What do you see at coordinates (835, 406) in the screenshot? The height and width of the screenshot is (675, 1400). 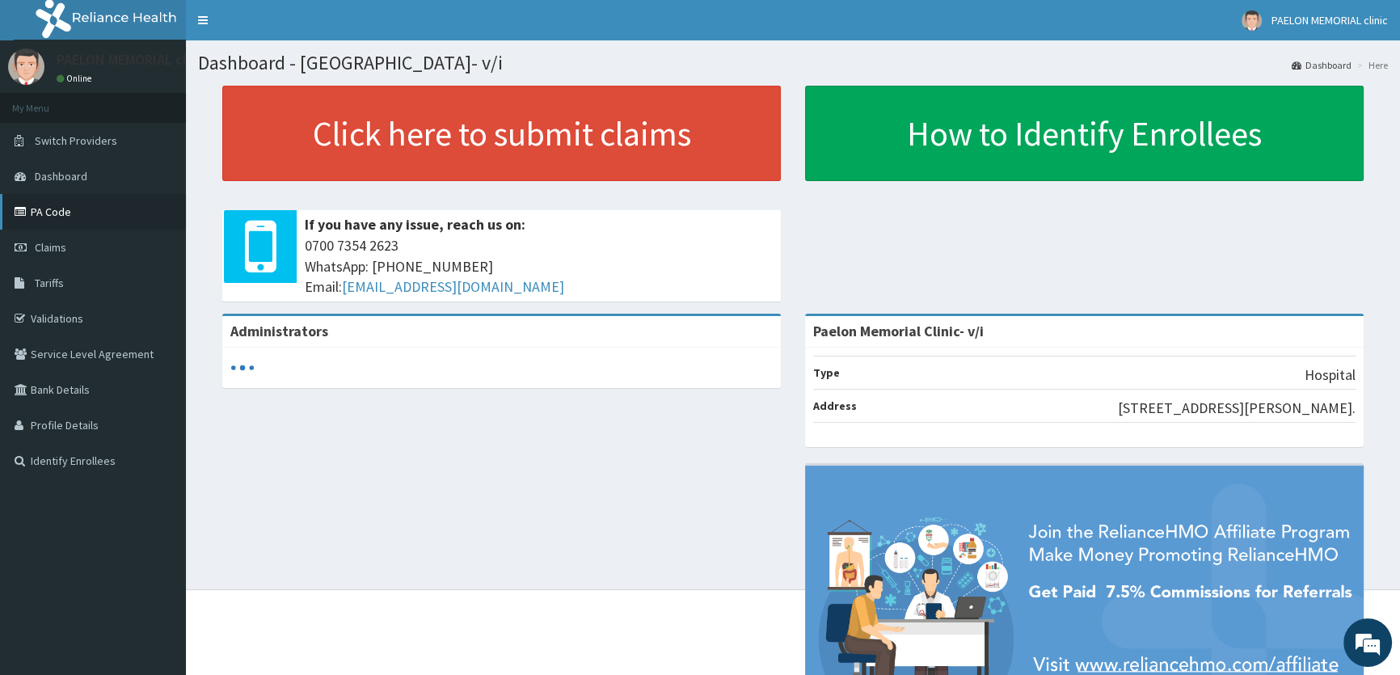 I see `b: Address` at bounding box center [835, 406].